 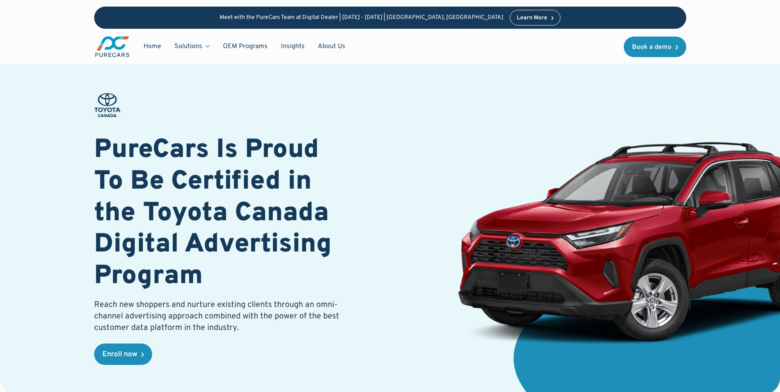 What do you see at coordinates (245, 46) in the screenshot?
I see `a: OEM Programs` at bounding box center [245, 46].